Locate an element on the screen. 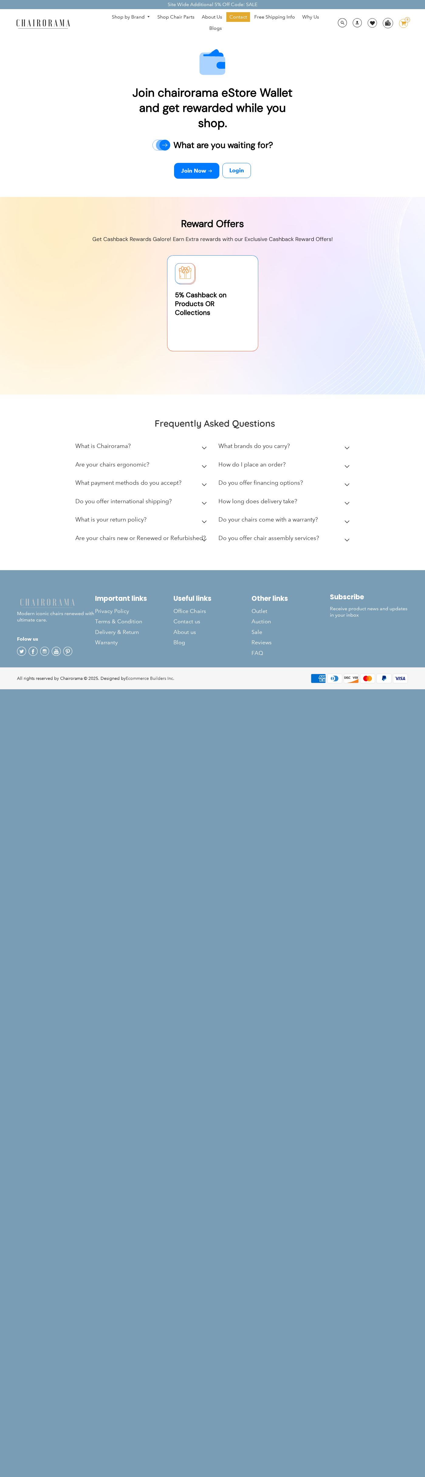 The height and width of the screenshot is (1477, 425). h2: What payment methods do you accept? is located at coordinates (128, 483).